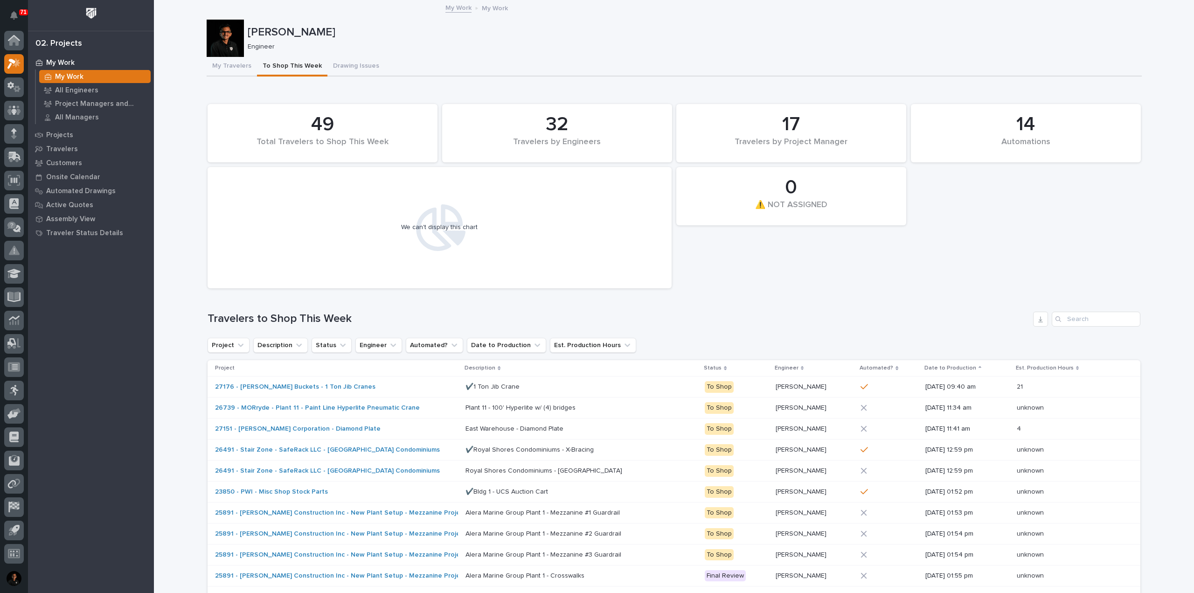 This screenshot has width=1194, height=593. I want to click on p: 21, so click(1020, 386).